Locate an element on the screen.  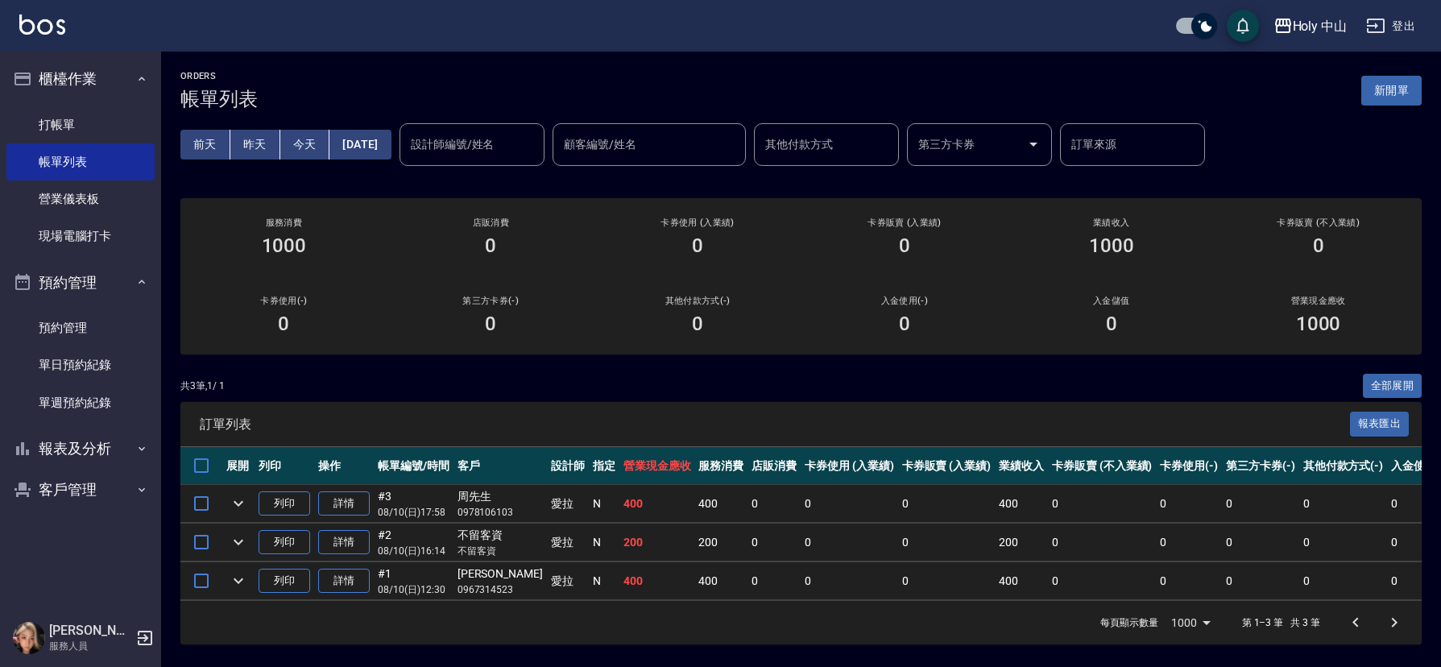
button: 客戶管理 is located at coordinates (81, 490).